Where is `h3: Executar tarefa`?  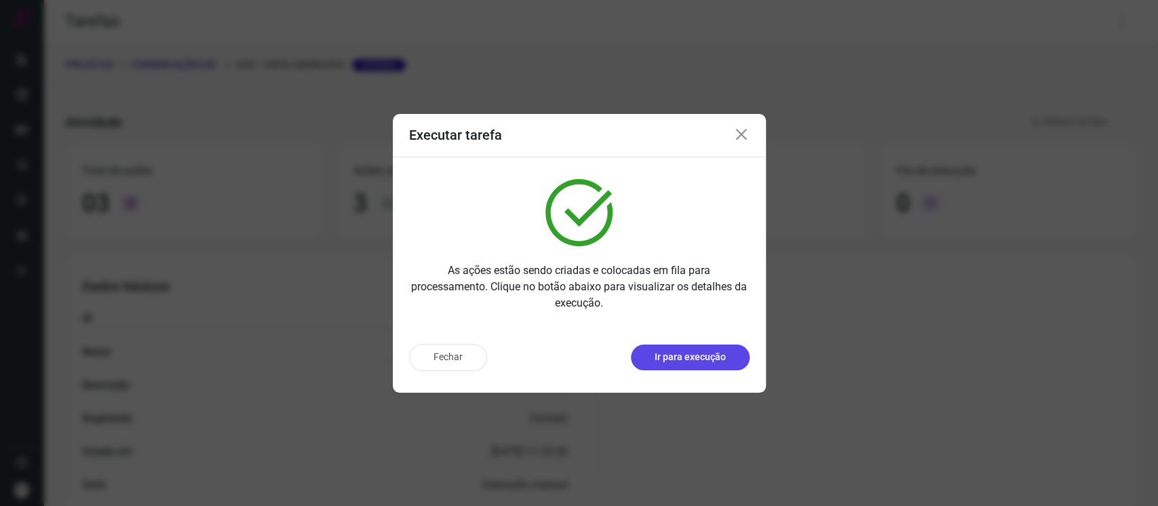 h3: Executar tarefa is located at coordinates (455, 135).